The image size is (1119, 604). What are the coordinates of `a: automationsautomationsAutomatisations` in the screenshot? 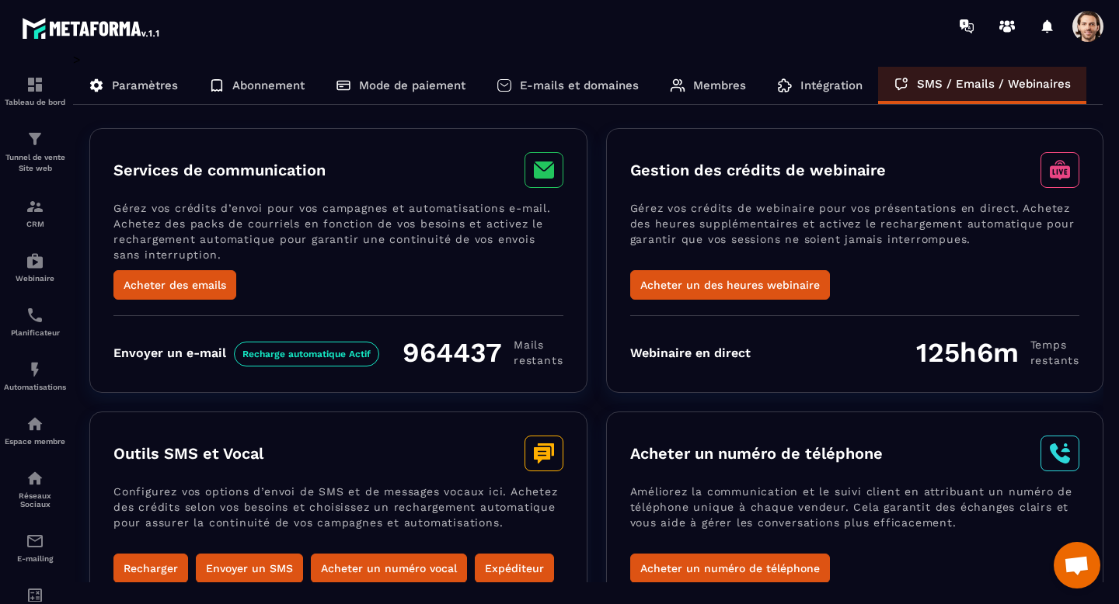 It's located at (35, 376).